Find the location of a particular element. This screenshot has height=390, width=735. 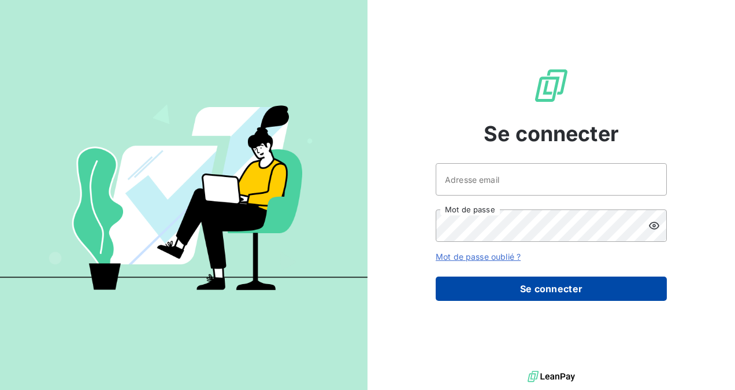

button: Se connecter is located at coordinates (552, 289).